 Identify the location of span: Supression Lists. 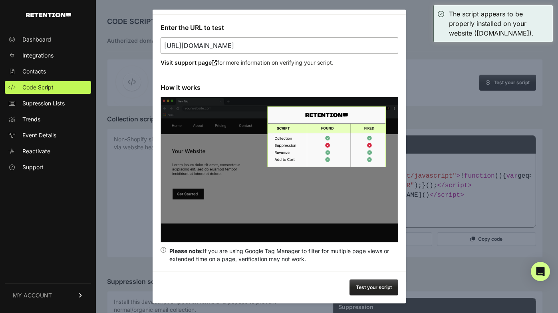
(44, 103).